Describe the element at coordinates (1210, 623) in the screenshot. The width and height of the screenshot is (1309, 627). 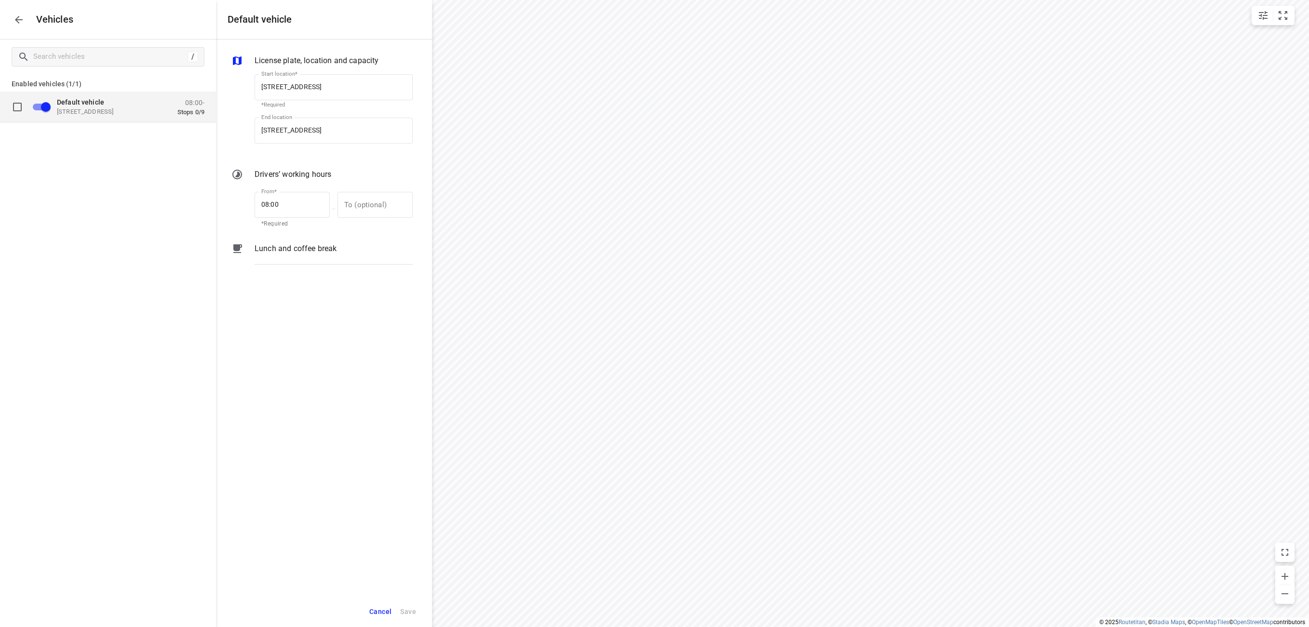
I see `a: OpenMapTiles` at that location.